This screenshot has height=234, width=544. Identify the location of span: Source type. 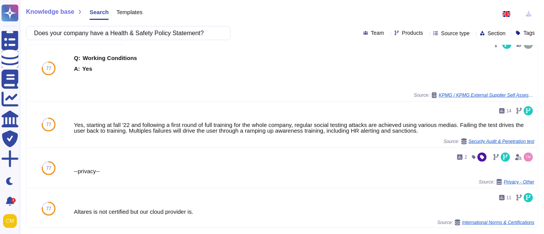
(455, 33).